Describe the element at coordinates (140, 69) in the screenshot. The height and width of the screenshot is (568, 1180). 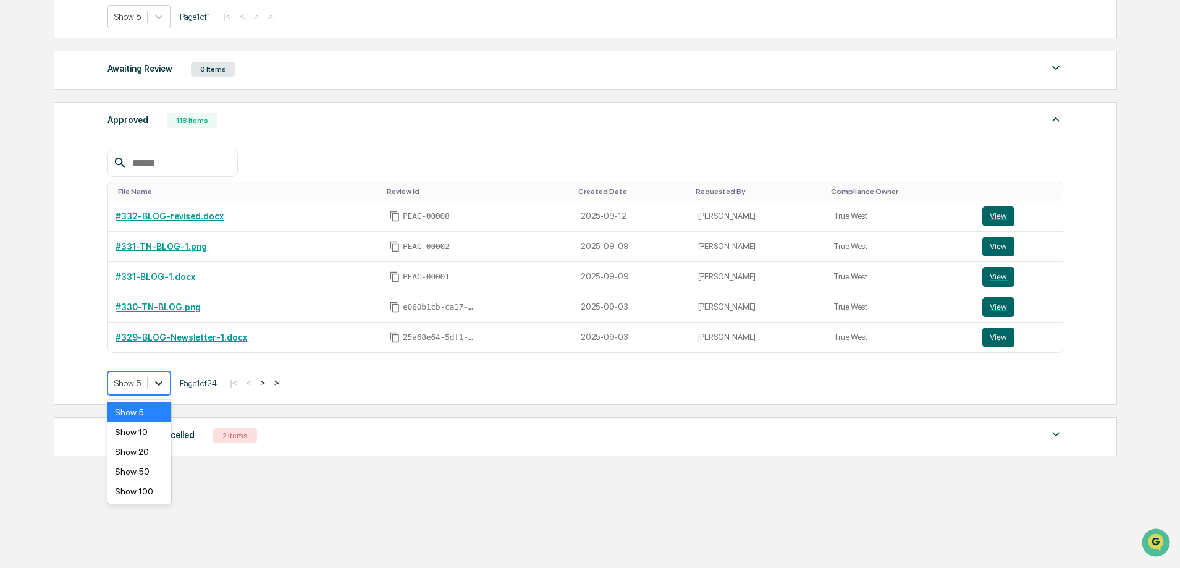
I see `div: Awaiting Review` at that location.